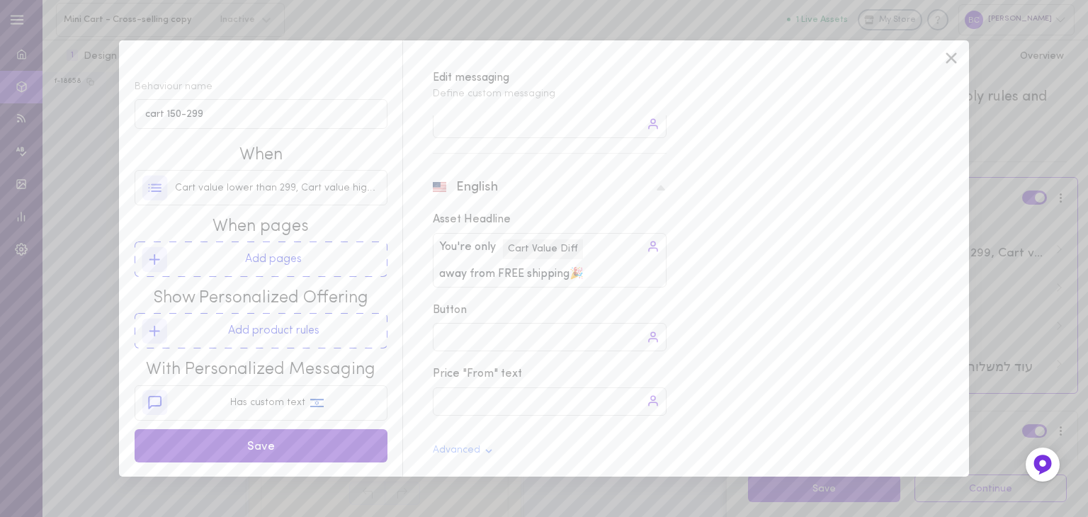 This screenshot has height=517, width=1088. Describe the element at coordinates (268, 402) in the screenshot. I see `span: Has custom text` at that location.